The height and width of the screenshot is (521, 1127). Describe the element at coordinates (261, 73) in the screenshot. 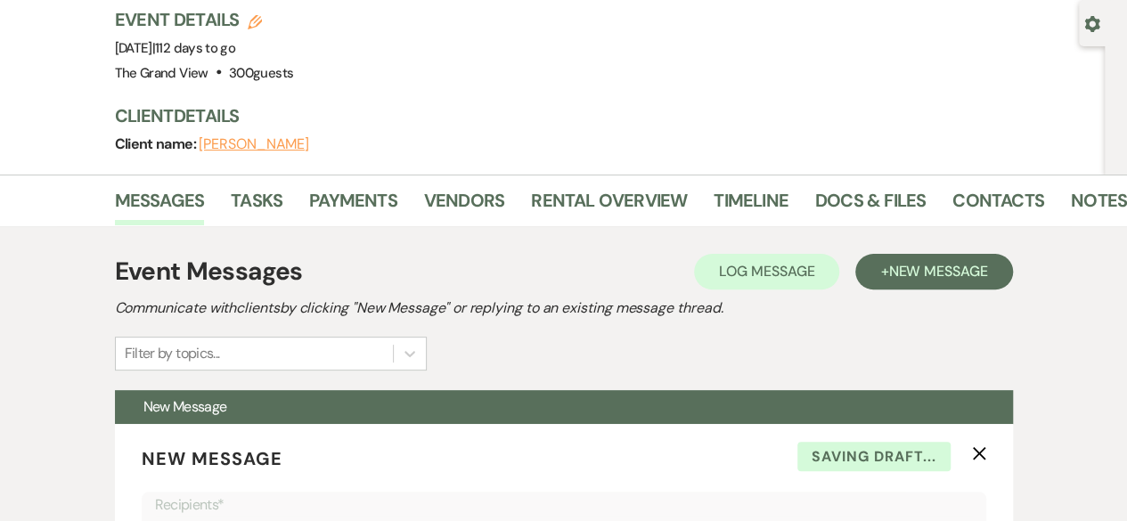

I see `span: 300 guests` at that location.